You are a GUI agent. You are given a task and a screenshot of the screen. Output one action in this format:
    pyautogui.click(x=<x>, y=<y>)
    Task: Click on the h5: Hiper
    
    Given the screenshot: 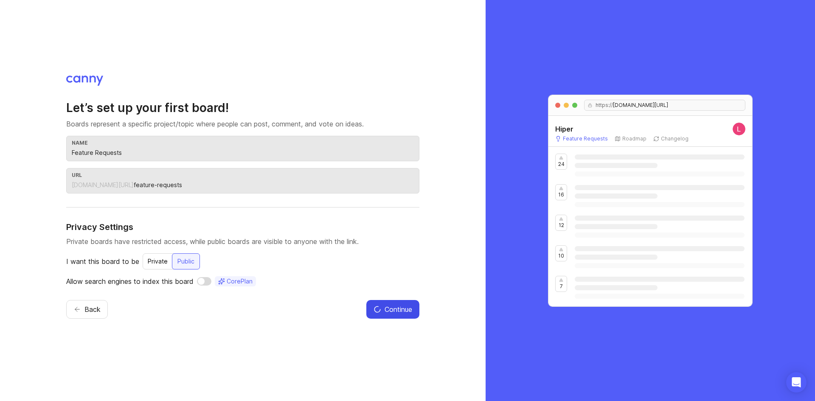 What is the action you would take?
    pyautogui.click(x=564, y=129)
    